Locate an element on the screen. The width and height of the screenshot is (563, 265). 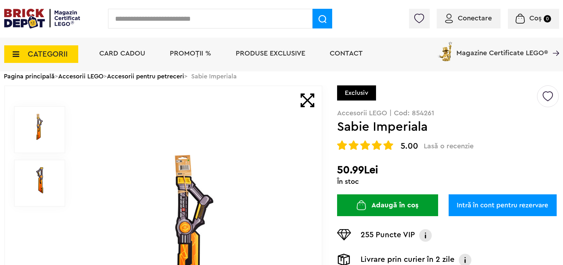
span: Produse exclusive is located at coordinates (271, 53).